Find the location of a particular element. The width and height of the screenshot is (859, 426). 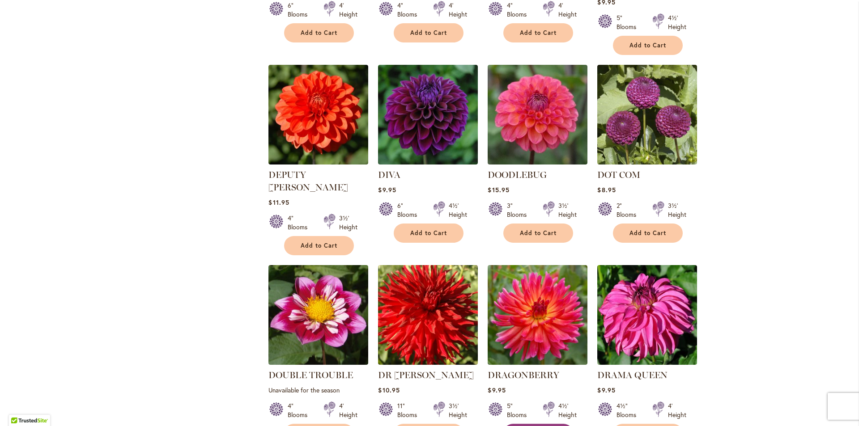

div: 4½" Blooms is located at coordinates (629, 411).